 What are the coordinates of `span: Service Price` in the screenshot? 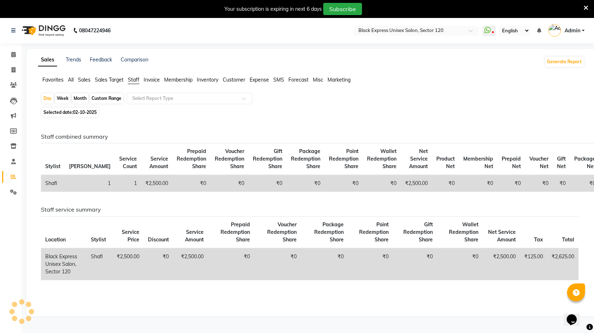 It's located at (130, 236).